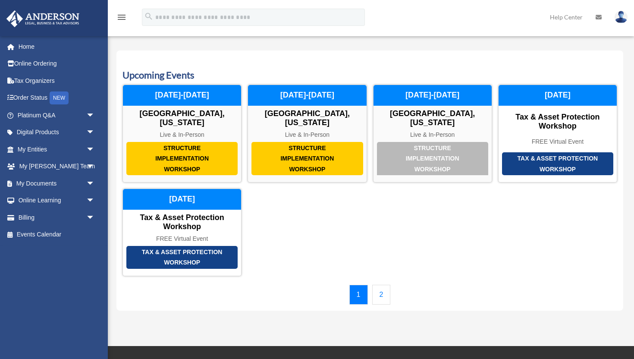 The width and height of the screenshot is (634, 359). What do you see at coordinates (122, 17) in the screenshot?
I see `i: menu` at bounding box center [122, 17].